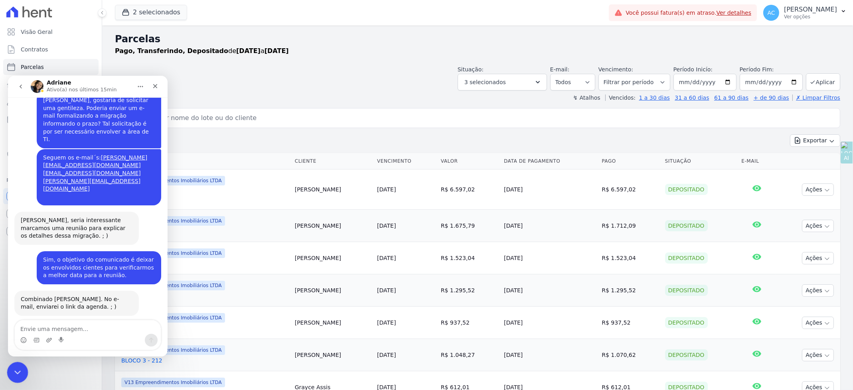 Image resolution: width=853 pixels, height=390 pixels. Describe the element at coordinates (51, 120) in the screenshot. I see `a: Minha Carteira` at that location.